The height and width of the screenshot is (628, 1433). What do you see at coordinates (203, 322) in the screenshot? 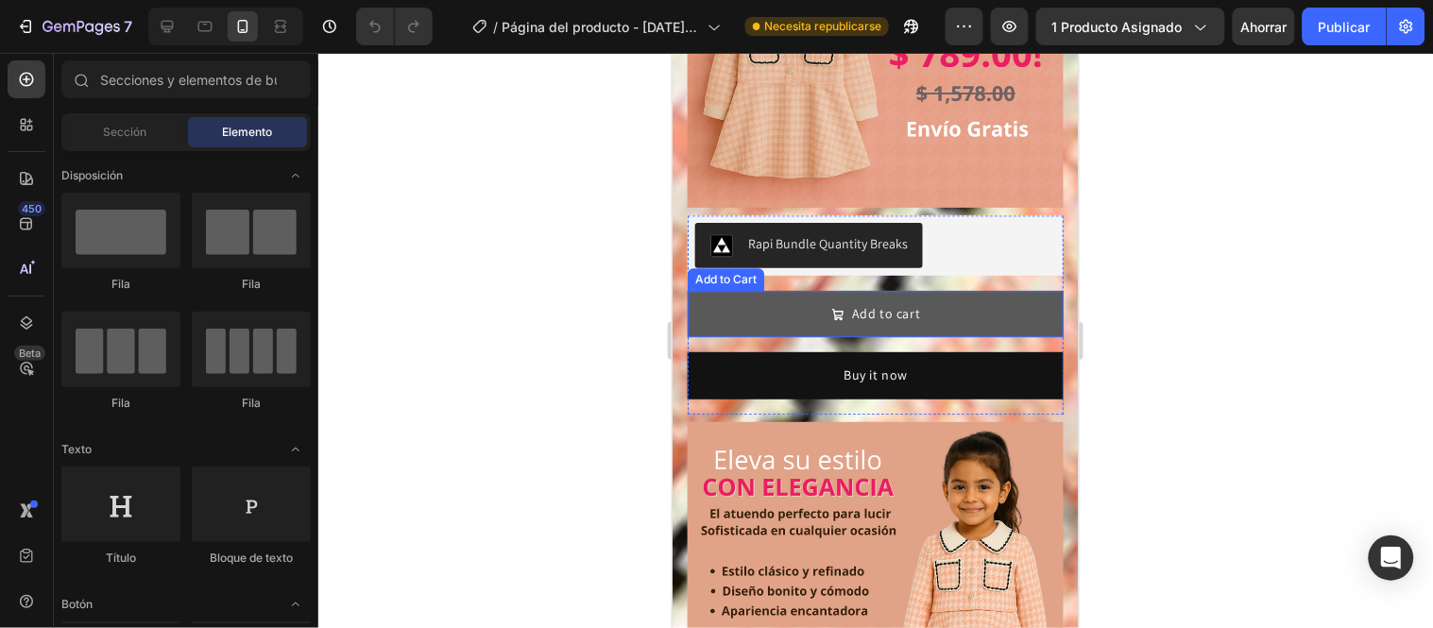
I see `div: Buy it now` at bounding box center [203, 322].